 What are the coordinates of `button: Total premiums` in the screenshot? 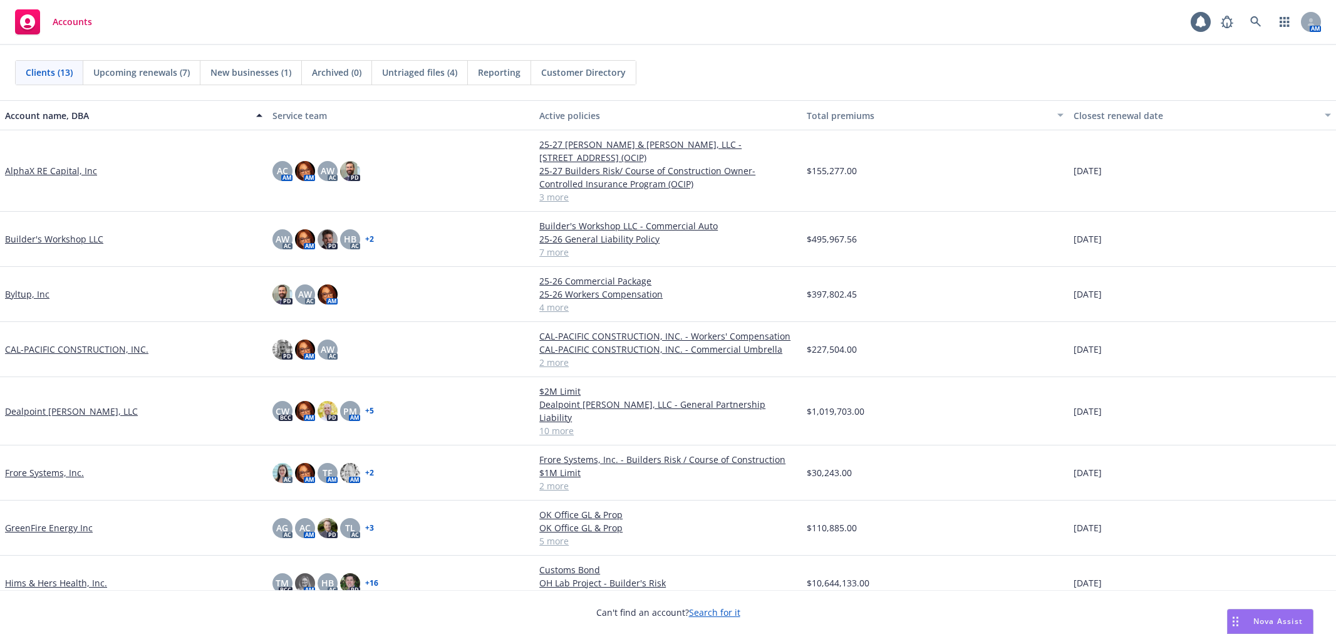 It's located at (935, 115).